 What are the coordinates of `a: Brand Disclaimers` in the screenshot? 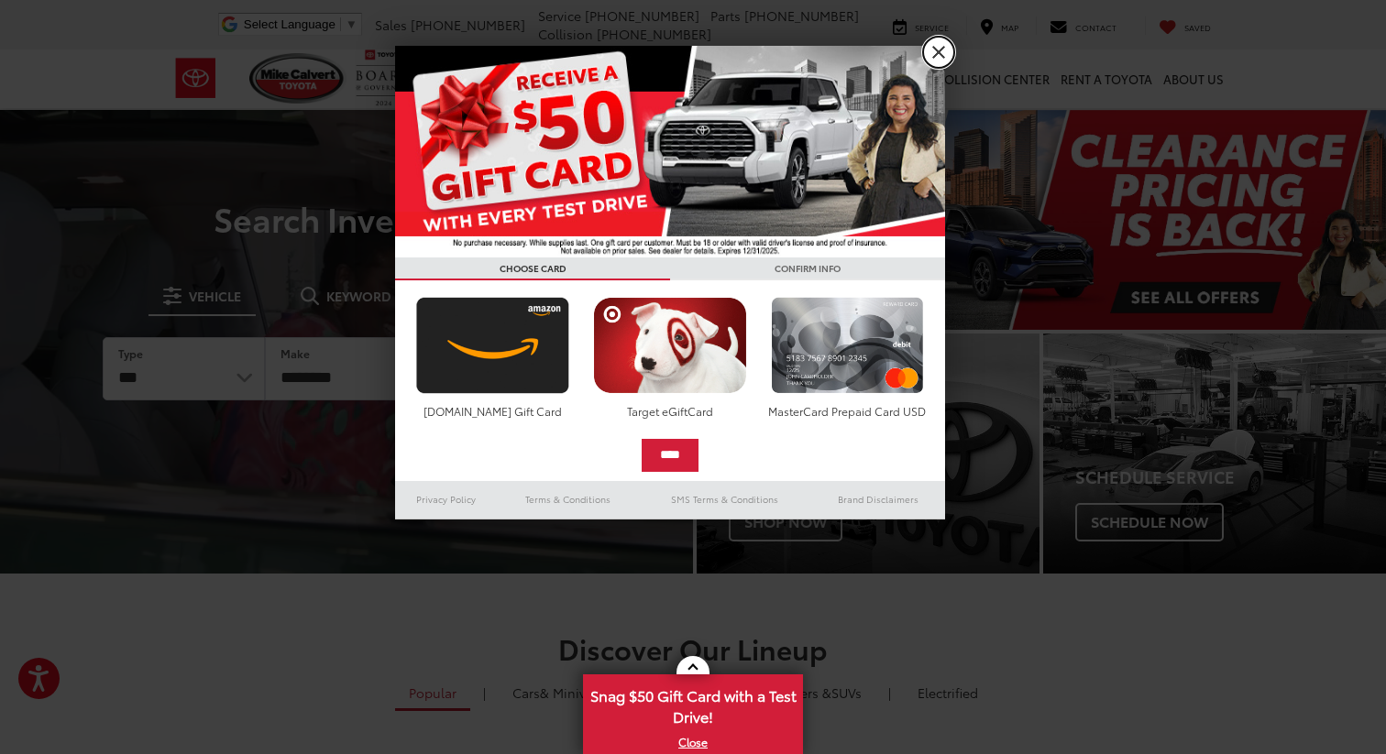 It's located at (878, 500).